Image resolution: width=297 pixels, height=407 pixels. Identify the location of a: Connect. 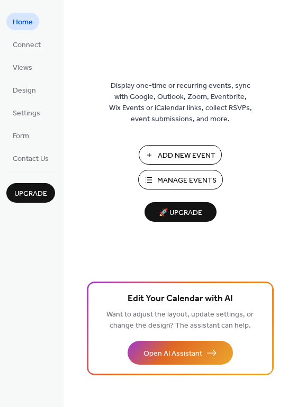
(26, 44).